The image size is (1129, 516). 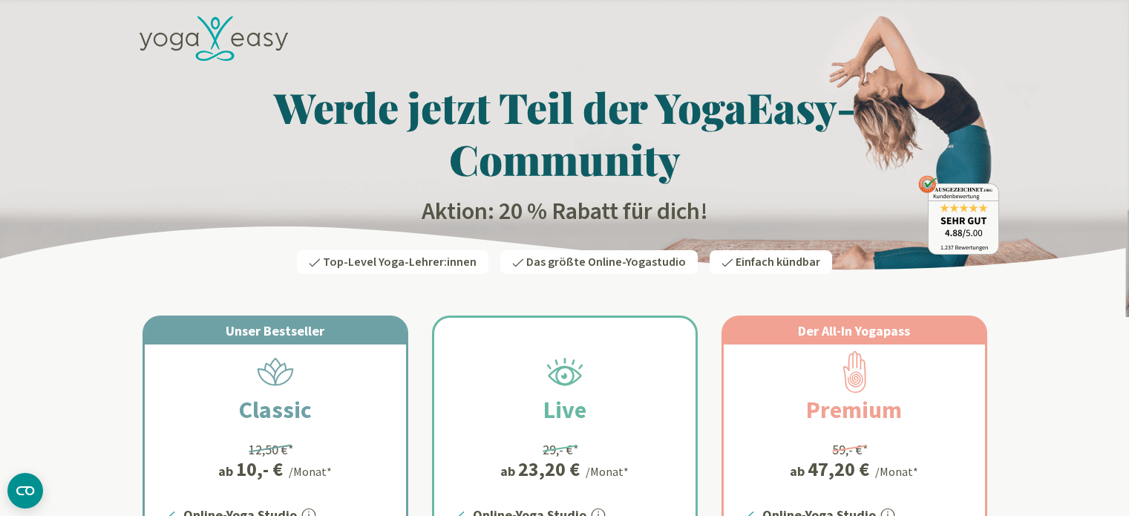 I want to click on button: CMP-Widget öffnen, so click(x=25, y=491).